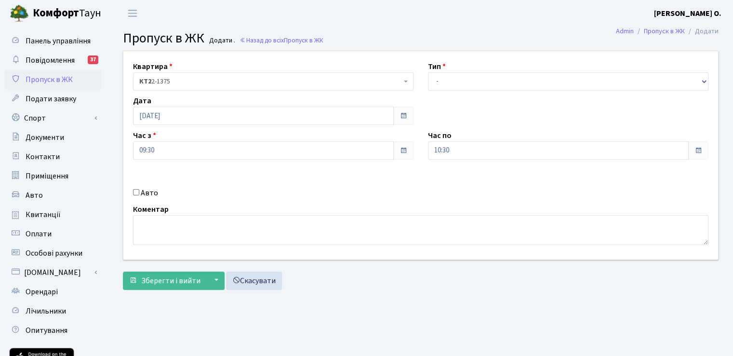  Describe the element at coordinates (53, 214) in the screenshot. I see `a: Квитанції` at that location.